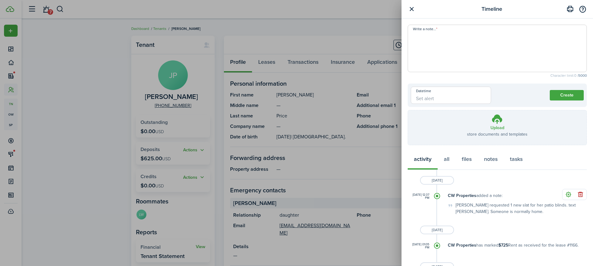 This screenshot has height=266, width=593. I want to click on b: 5000, so click(582, 76).